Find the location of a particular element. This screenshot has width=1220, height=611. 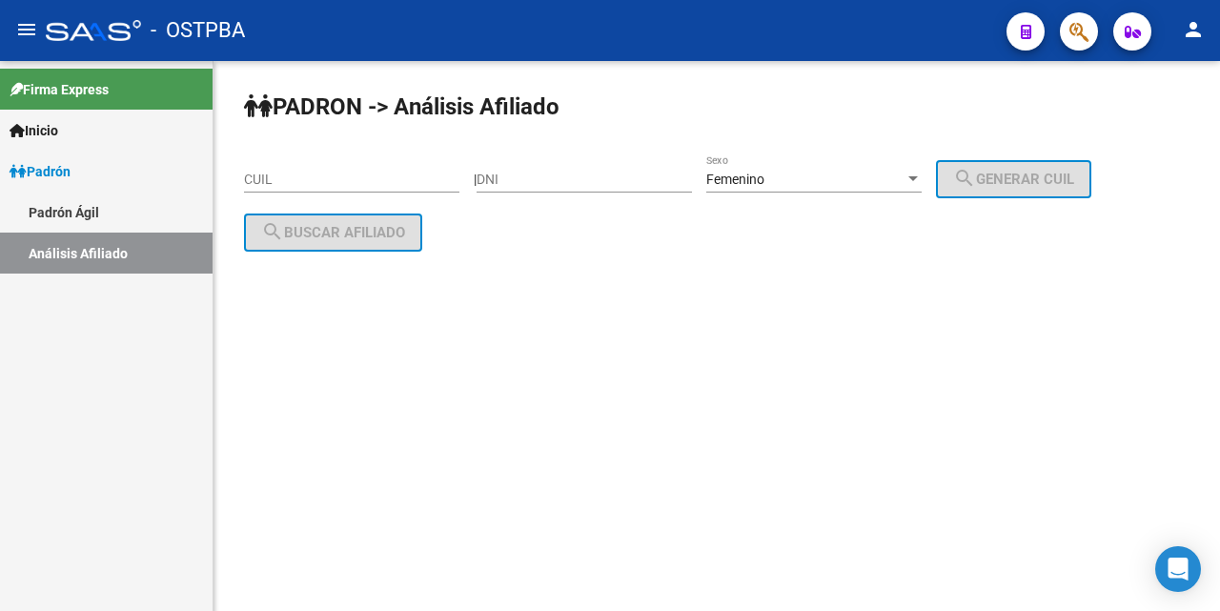

mat-icon: person is located at coordinates (1193, 30).